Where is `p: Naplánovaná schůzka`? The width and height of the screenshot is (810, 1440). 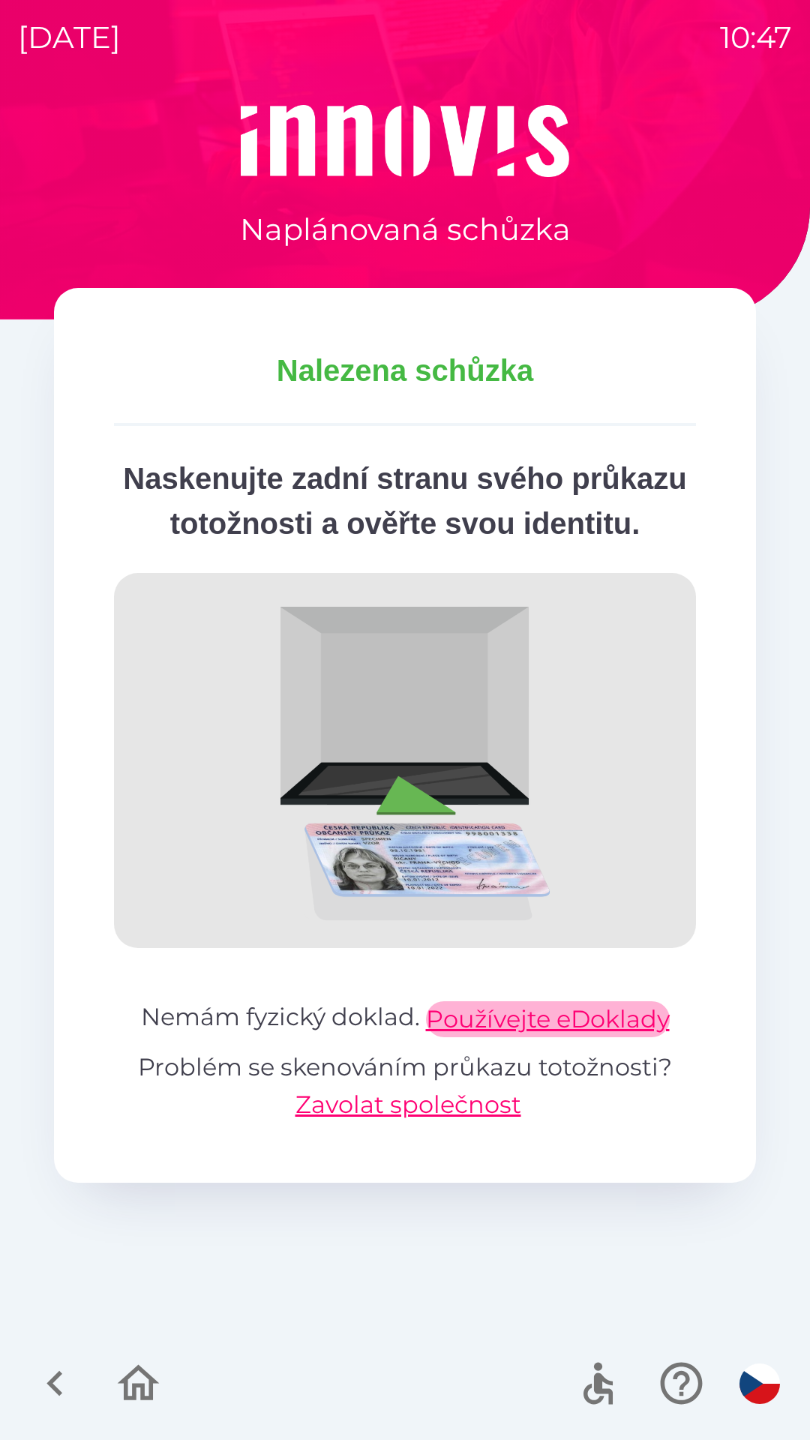 p: Naplánovaná schůzka is located at coordinates (405, 230).